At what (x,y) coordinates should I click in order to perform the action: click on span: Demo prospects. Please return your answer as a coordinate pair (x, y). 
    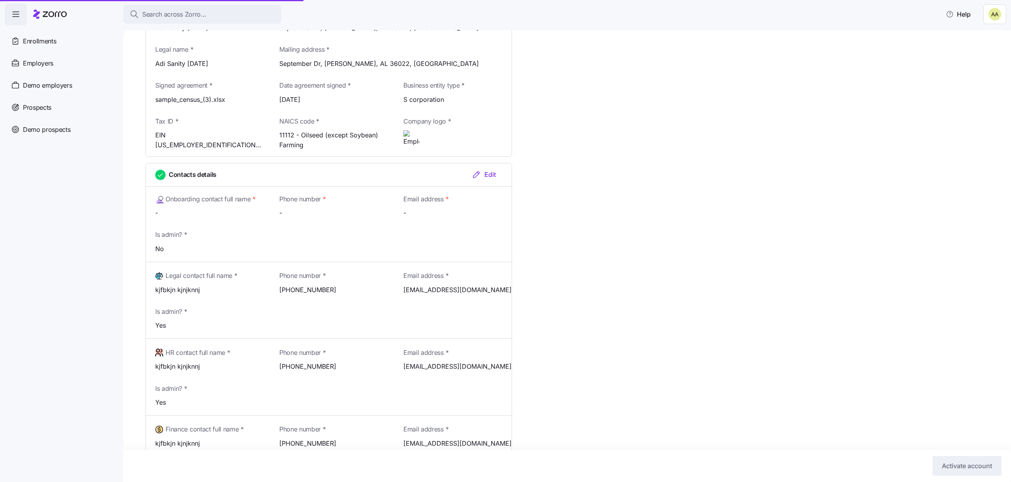
    Looking at the image, I should click on (47, 130).